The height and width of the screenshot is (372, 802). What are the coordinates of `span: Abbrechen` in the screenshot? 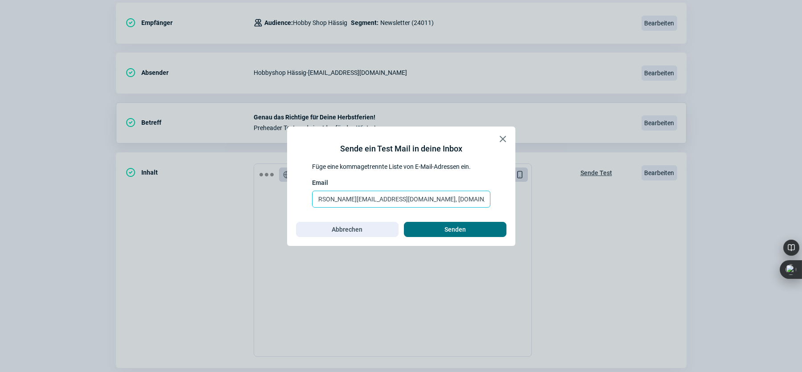 It's located at (347, 230).